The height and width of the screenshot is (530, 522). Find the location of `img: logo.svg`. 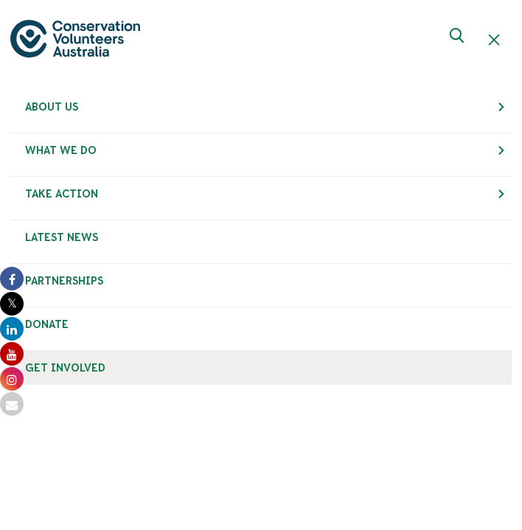

img: logo.svg is located at coordinates (75, 38).